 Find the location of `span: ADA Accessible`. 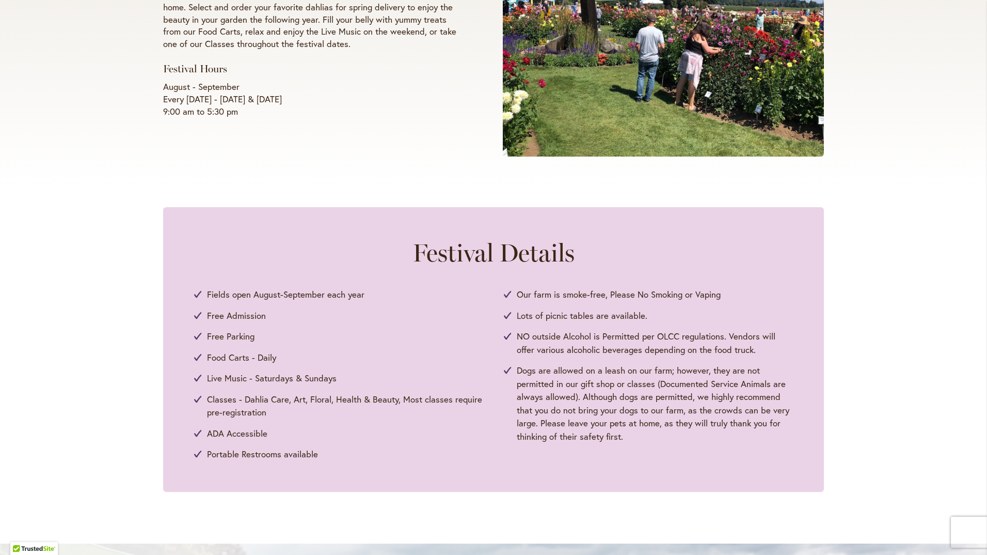

span: ADA Accessible is located at coordinates (237, 433).